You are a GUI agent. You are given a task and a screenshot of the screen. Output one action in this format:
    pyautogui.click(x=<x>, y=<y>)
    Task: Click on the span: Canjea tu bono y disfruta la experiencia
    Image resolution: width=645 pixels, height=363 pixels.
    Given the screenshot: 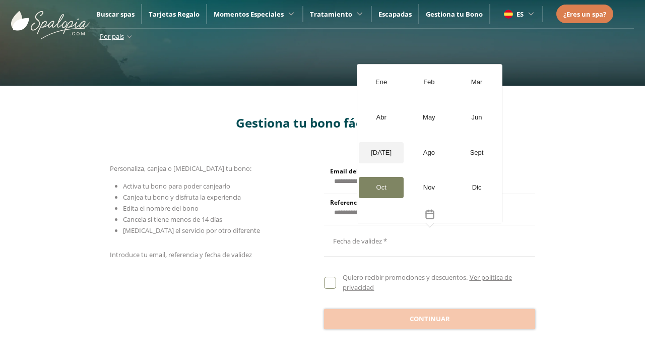 What is the action you would take?
    pyautogui.click(x=182, y=197)
    